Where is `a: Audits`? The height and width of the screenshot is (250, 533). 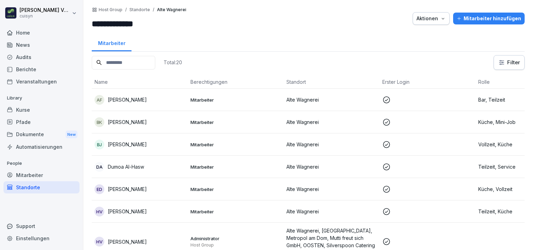 a: Audits is located at coordinates (42, 57).